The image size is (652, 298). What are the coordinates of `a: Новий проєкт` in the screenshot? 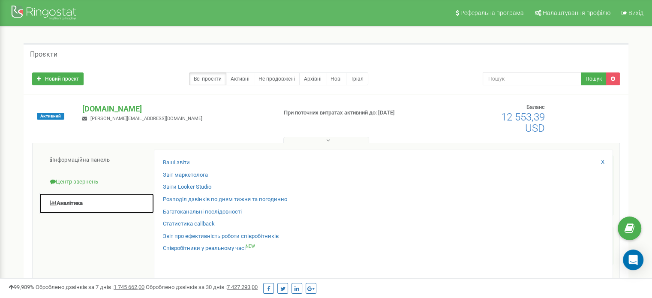 It's located at (58, 79).